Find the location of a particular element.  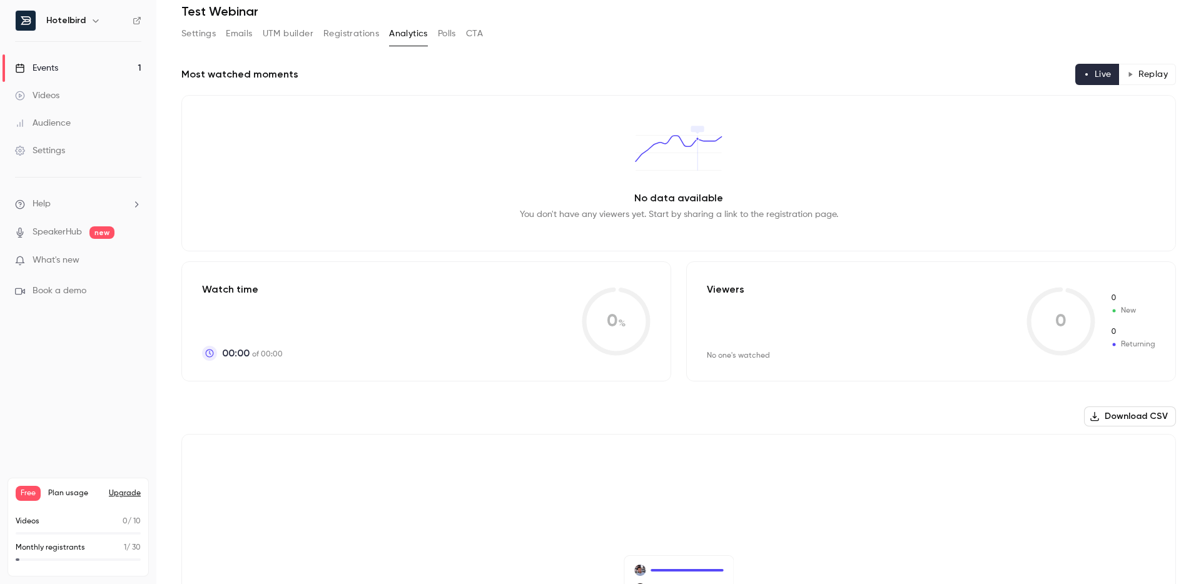

h6: Hotelbird is located at coordinates (66, 21).